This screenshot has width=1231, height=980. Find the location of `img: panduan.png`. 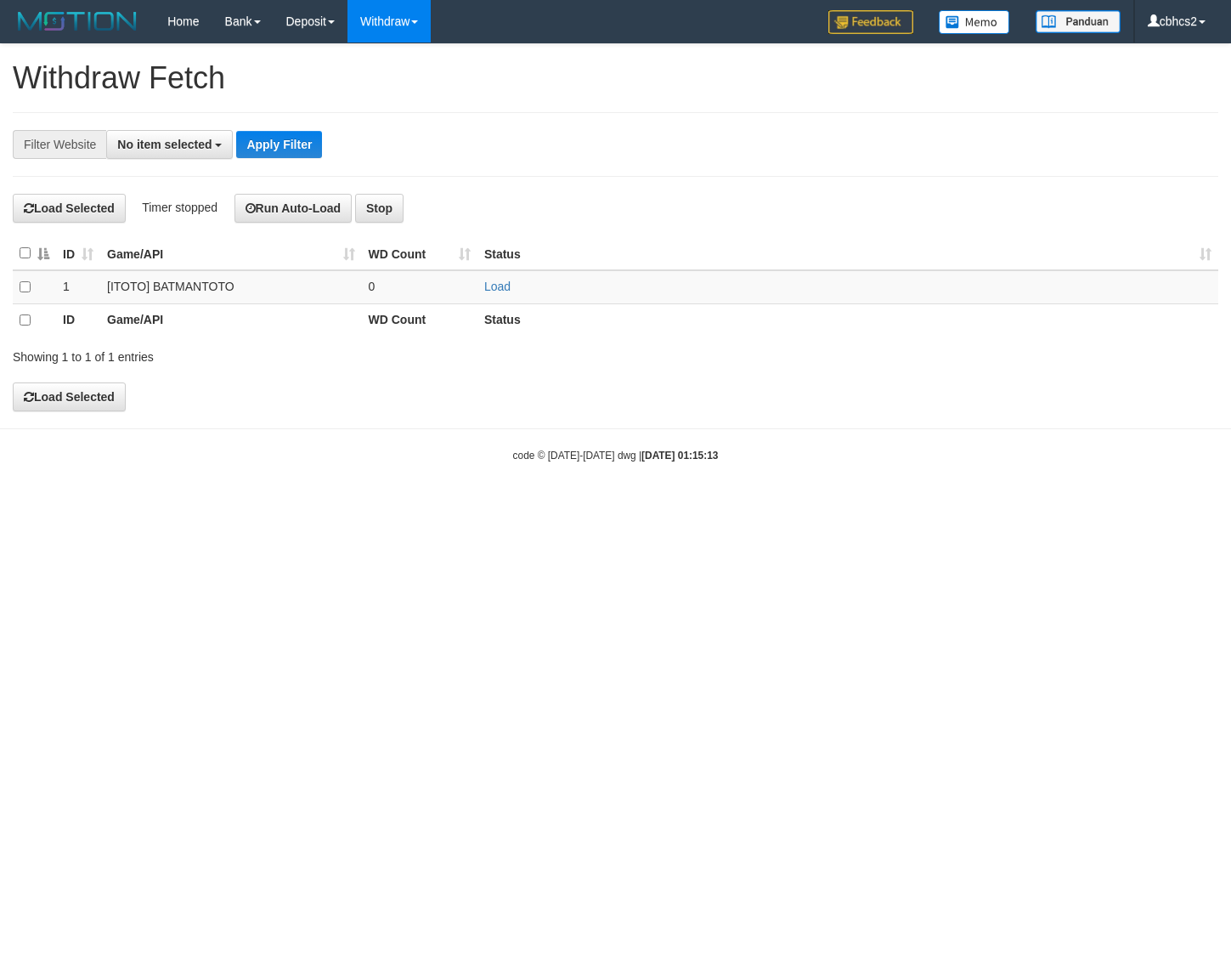

img: panduan.png is located at coordinates (1078, 22).